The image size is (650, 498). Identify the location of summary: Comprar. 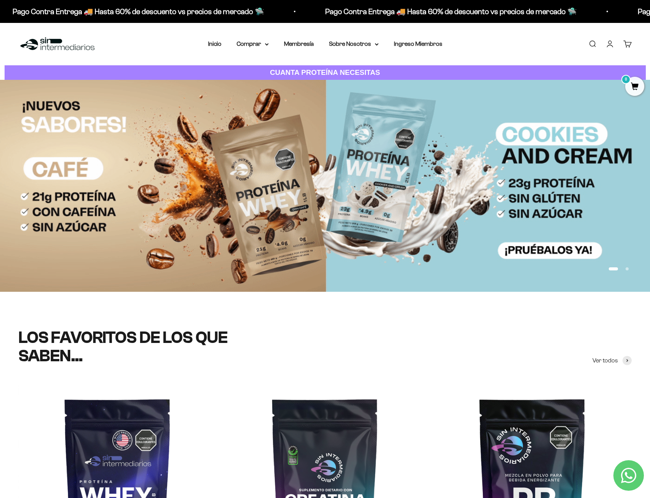
(253, 44).